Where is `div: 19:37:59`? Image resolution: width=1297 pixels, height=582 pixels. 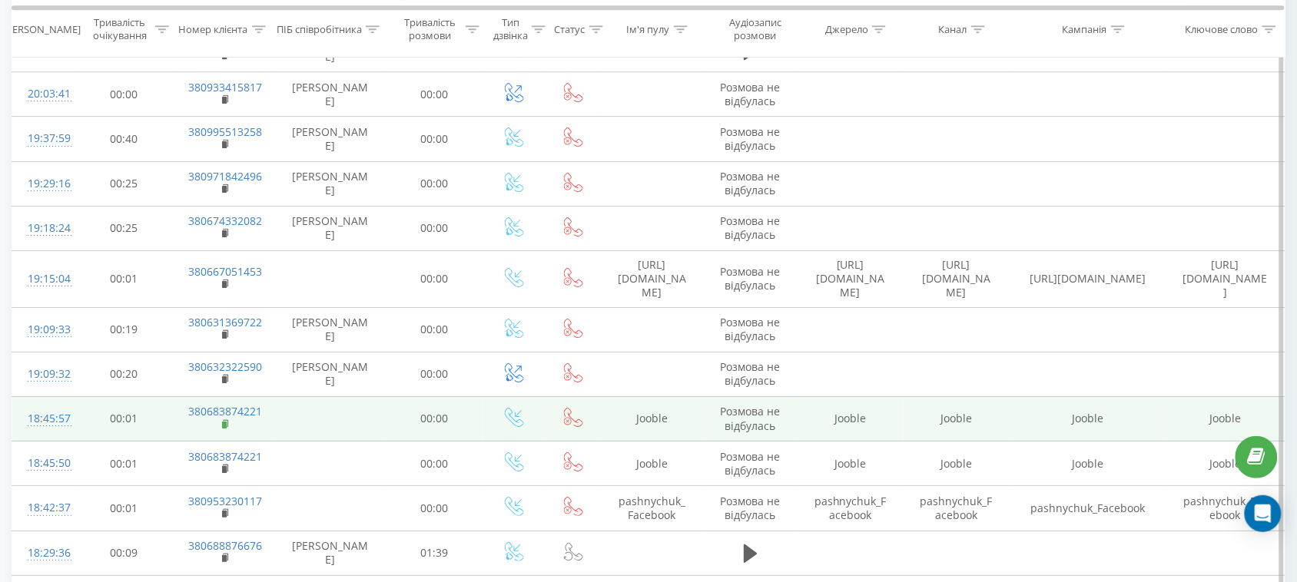
div: 19:37:59 is located at coordinates (43, 138).